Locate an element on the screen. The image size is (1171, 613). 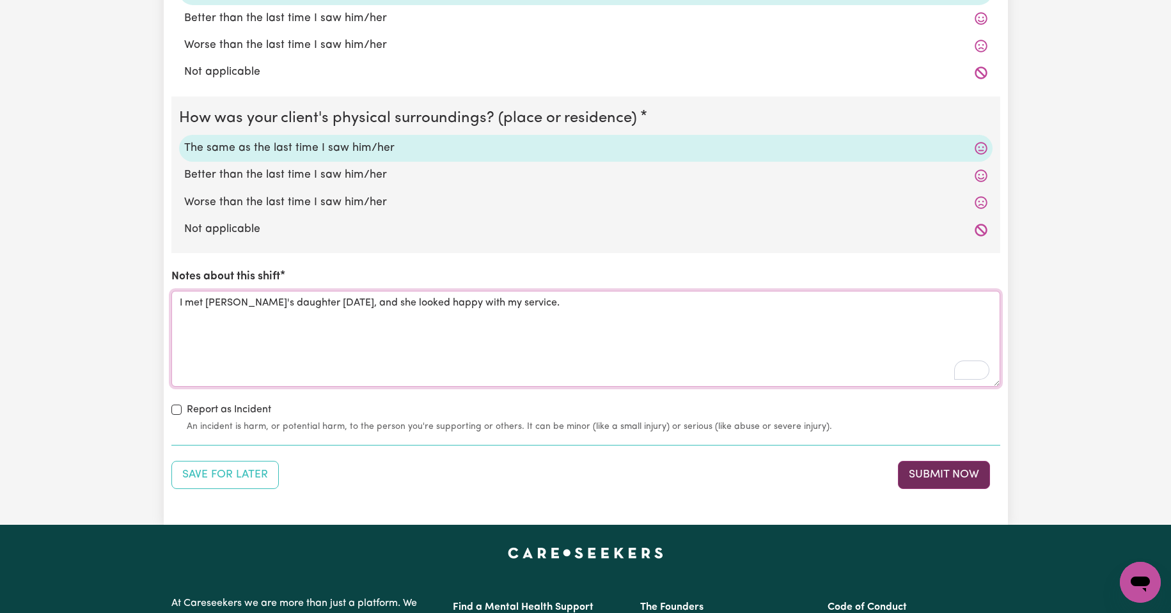
textarea: To enrich screen reader interactions, please activate Accessibility in Grammarly extension settings is located at coordinates (586, 339).